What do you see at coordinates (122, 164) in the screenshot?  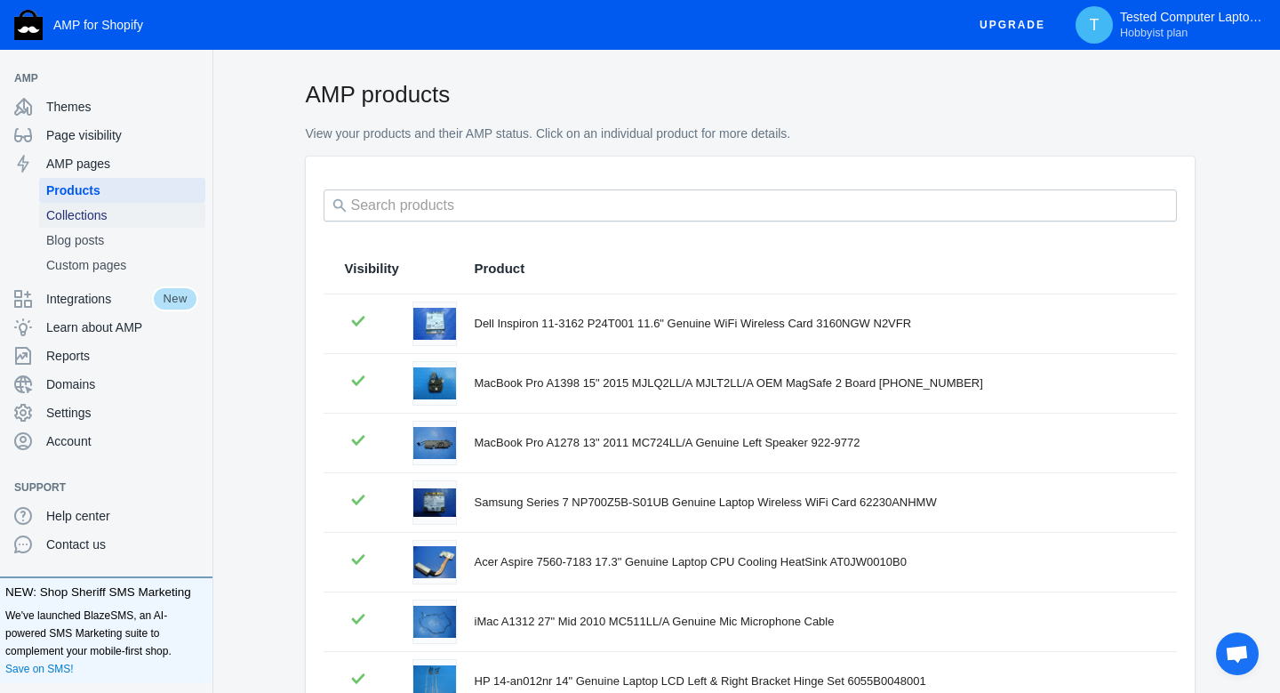 I see `span: AMP pages` at bounding box center [122, 164].